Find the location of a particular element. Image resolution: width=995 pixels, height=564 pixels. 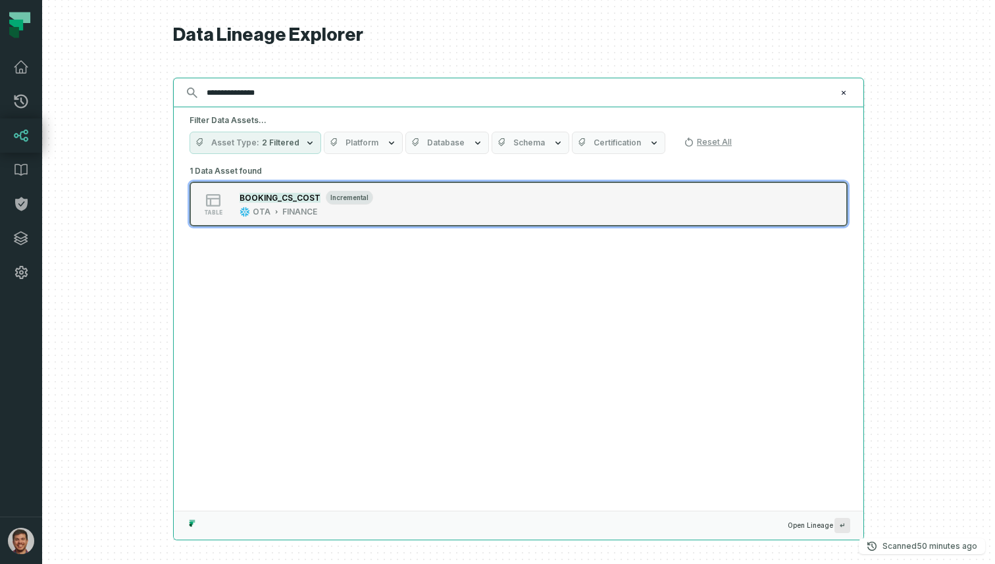

button: Database is located at coordinates (447, 143).